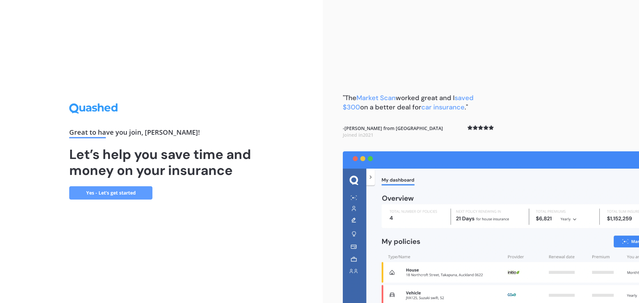  I want to click on a: Yes - Let’s get started, so click(111, 193).